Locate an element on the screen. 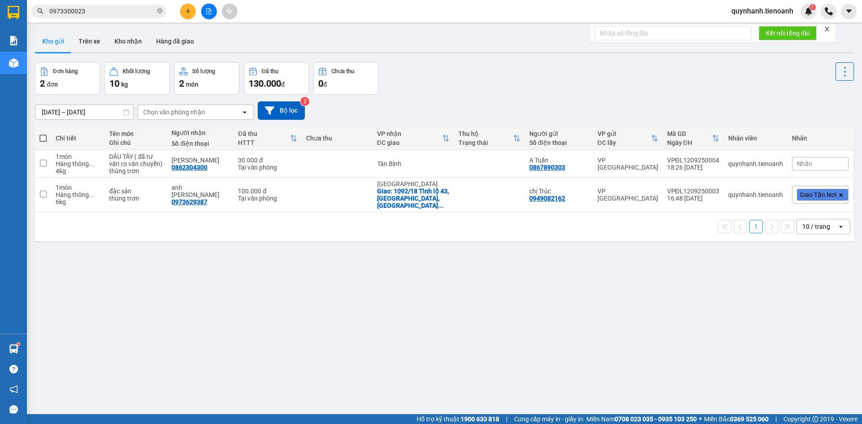  span: 1 is located at coordinates (812, 7).